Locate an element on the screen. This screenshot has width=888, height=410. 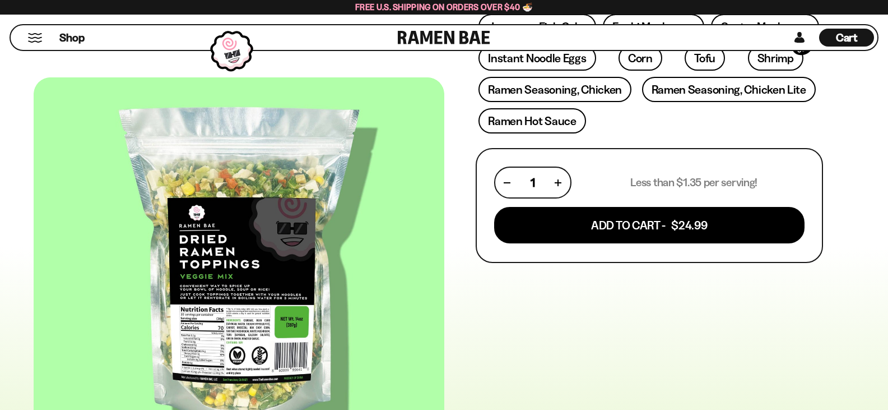
a: Shop is located at coordinates (72, 38).